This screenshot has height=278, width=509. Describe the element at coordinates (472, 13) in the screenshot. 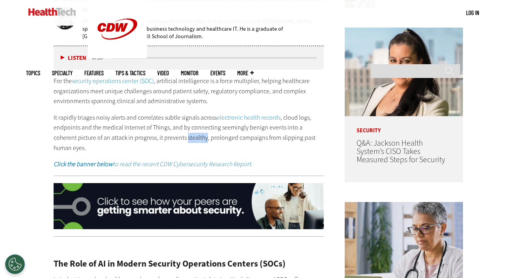

I see `a: Log in` at that location.